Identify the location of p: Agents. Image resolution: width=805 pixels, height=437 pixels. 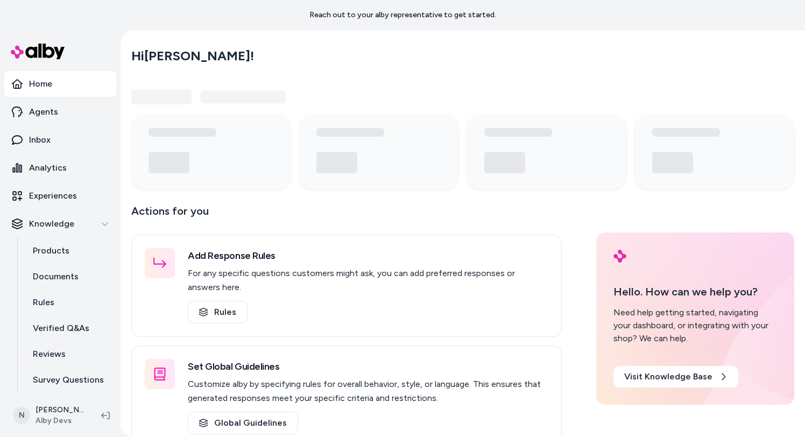
(44, 112).